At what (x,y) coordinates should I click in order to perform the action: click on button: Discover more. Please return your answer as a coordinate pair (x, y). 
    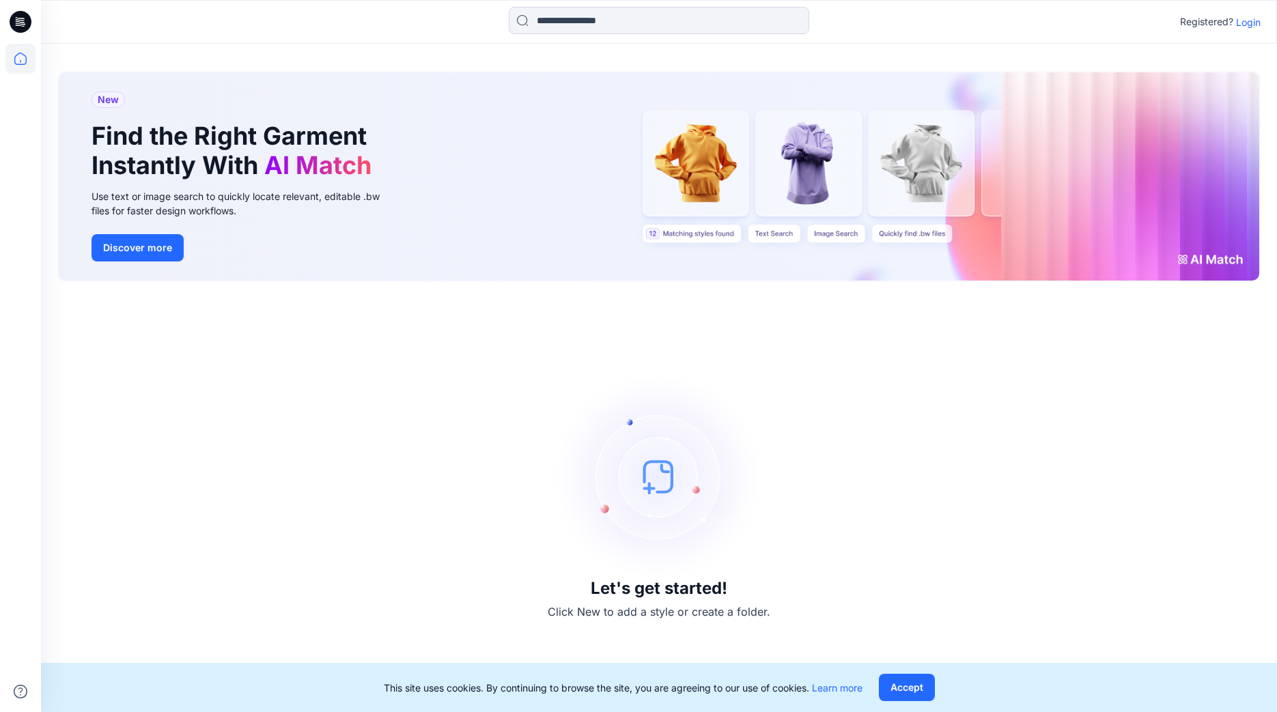
    Looking at the image, I should click on (137, 248).